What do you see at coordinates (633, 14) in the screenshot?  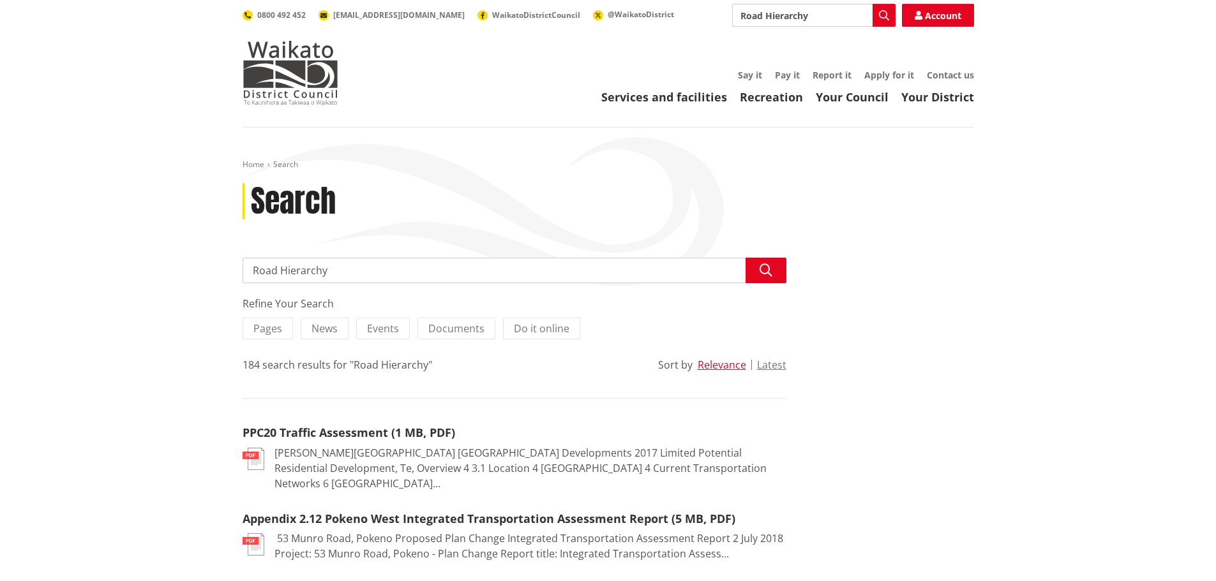 I see `a: @WaikatoDistrict` at bounding box center [633, 14].